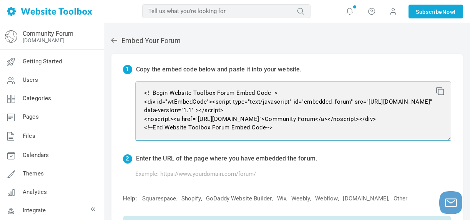 Image resolution: width=470 pixels, height=220 pixels. Describe the element at coordinates (128, 159) in the screenshot. I see `span: 2` at that location.